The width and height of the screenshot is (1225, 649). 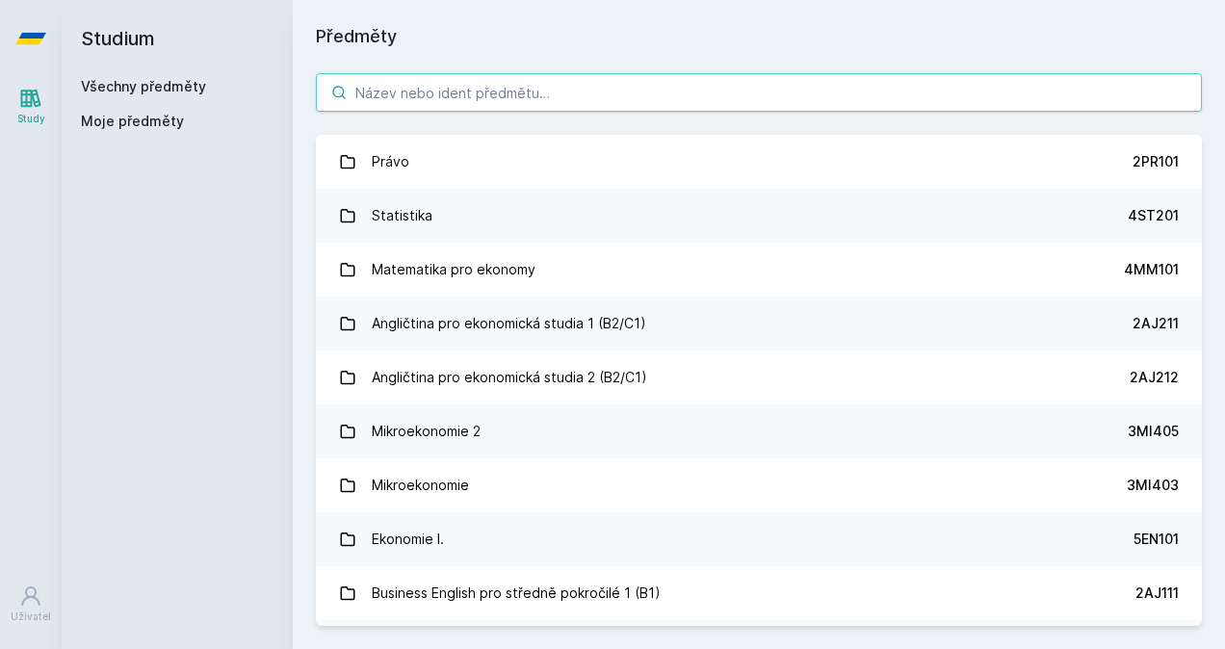 What do you see at coordinates (31, 106) in the screenshot?
I see `a: Study` at bounding box center [31, 106].